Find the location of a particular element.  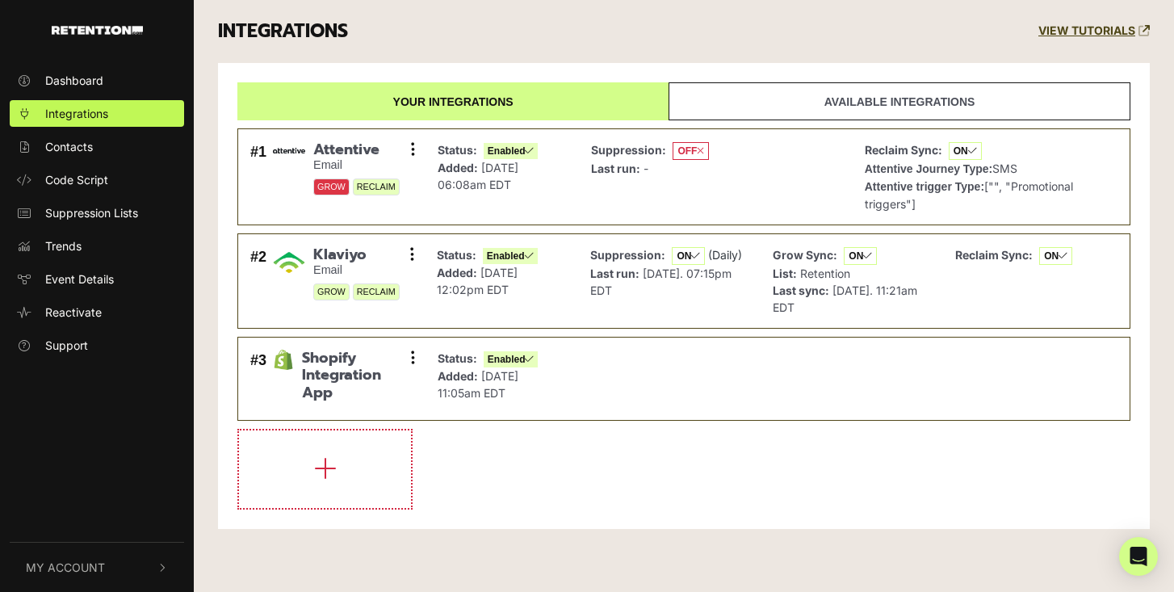

a: Code Script is located at coordinates (97, 179).